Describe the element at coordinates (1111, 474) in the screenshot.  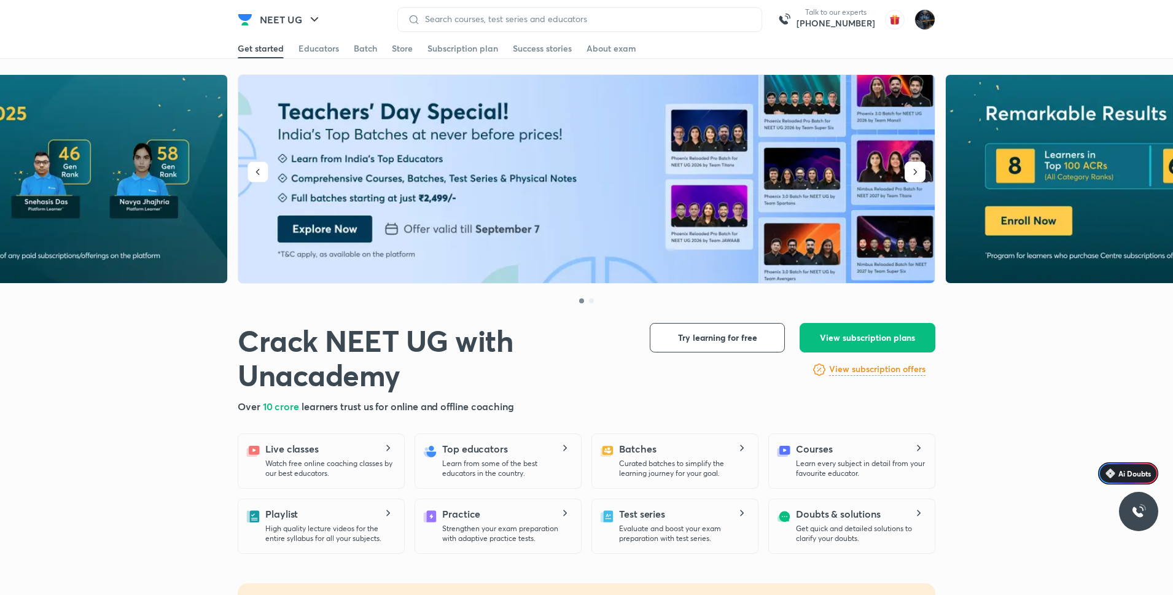
I see `img: Icon` at that location.